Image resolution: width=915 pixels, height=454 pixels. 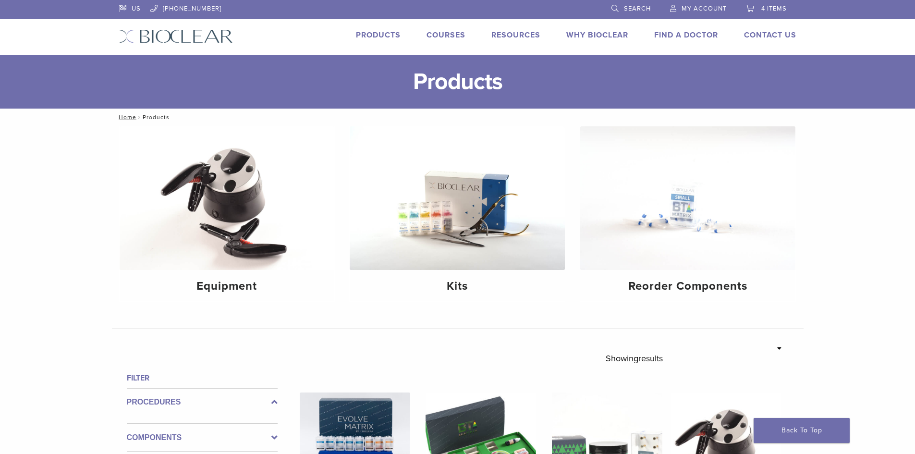 What do you see at coordinates (801, 430) in the screenshot?
I see `a: Back To Top` at bounding box center [801, 430].